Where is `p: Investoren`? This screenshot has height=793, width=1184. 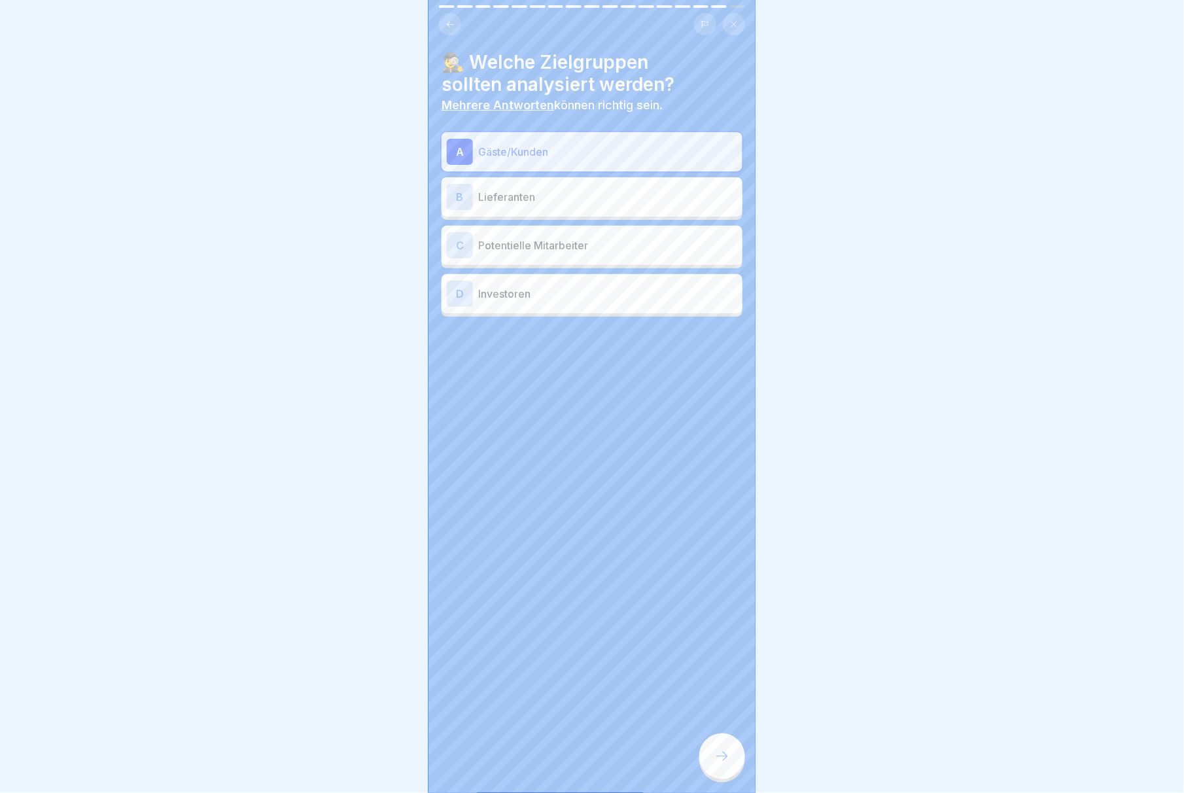 p: Investoren is located at coordinates (608, 294).